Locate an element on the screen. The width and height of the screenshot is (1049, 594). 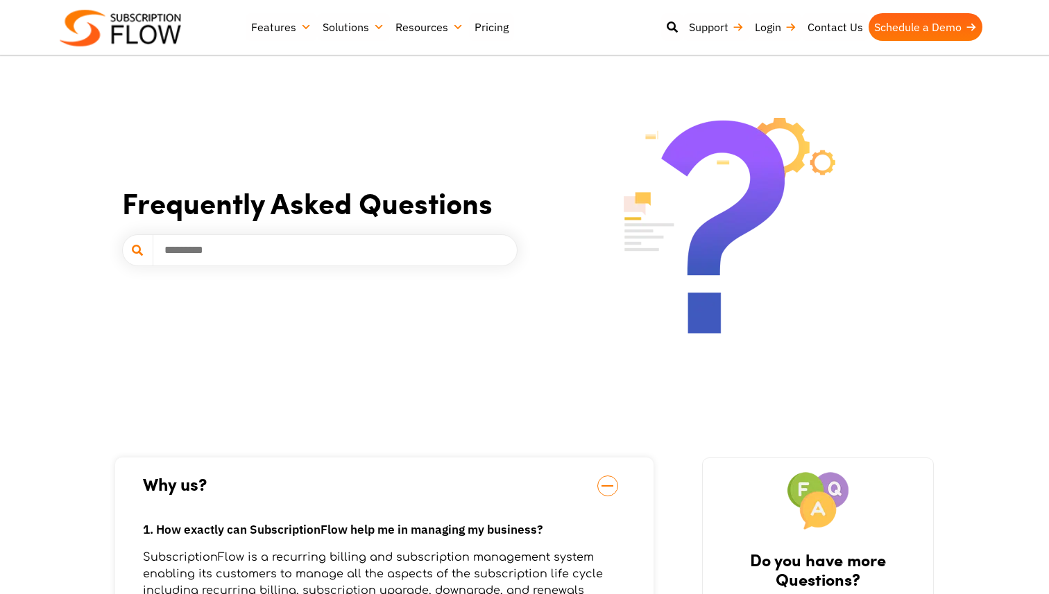
a: Login is located at coordinates (775, 27).